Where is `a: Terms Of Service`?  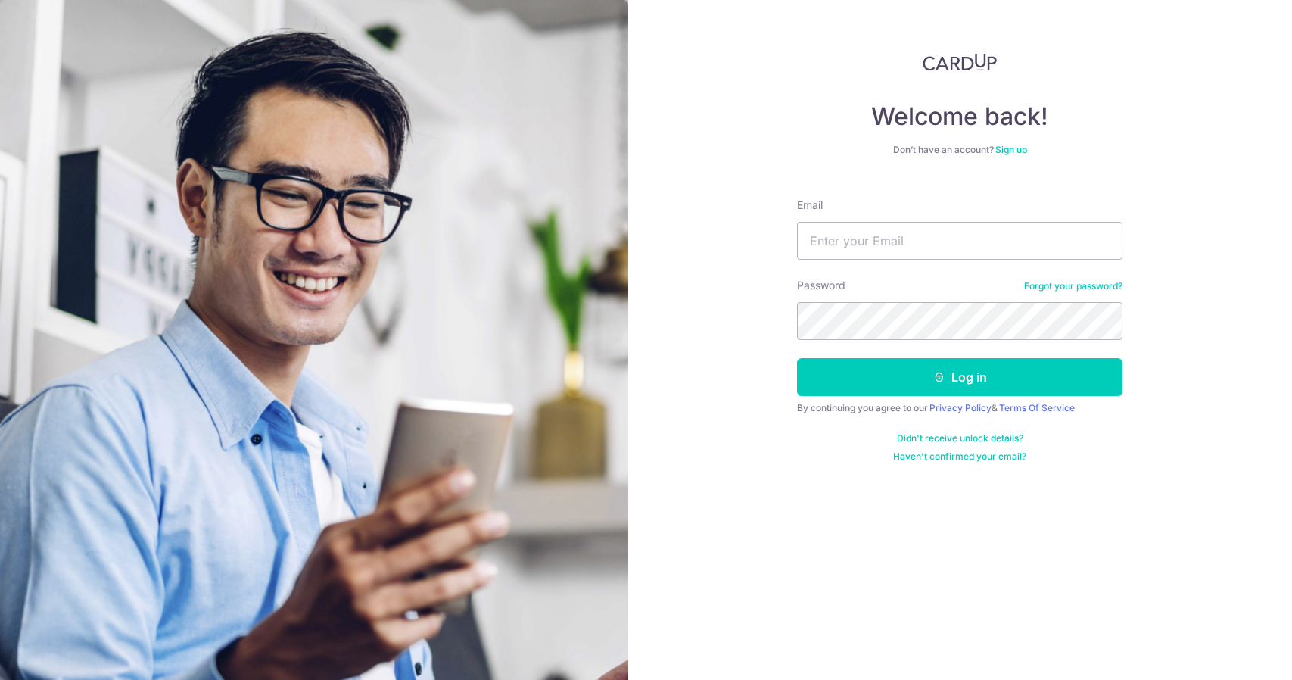 a: Terms Of Service is located at coordinates (1037, 407).